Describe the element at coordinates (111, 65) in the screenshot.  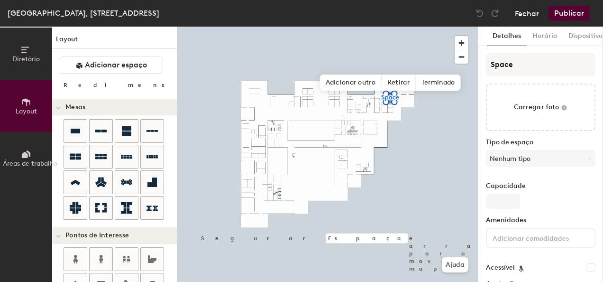
I see `button: Adicionar espaço` at that location.